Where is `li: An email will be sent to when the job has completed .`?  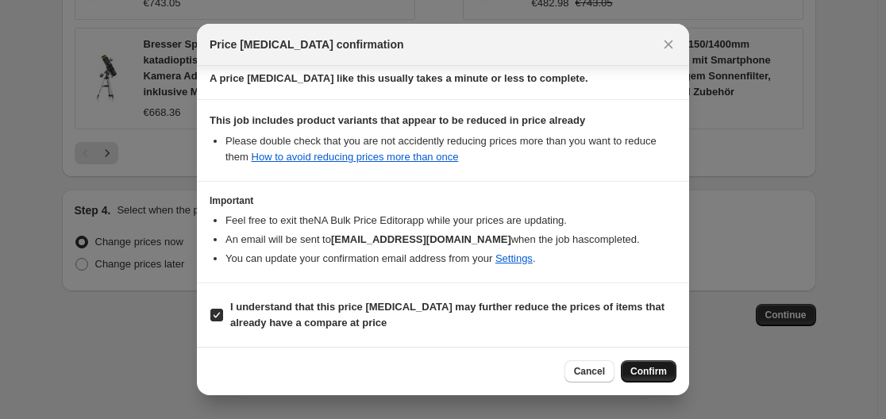
li: An email will be sent to when the job has completed . is located at coordinates (451, 240).